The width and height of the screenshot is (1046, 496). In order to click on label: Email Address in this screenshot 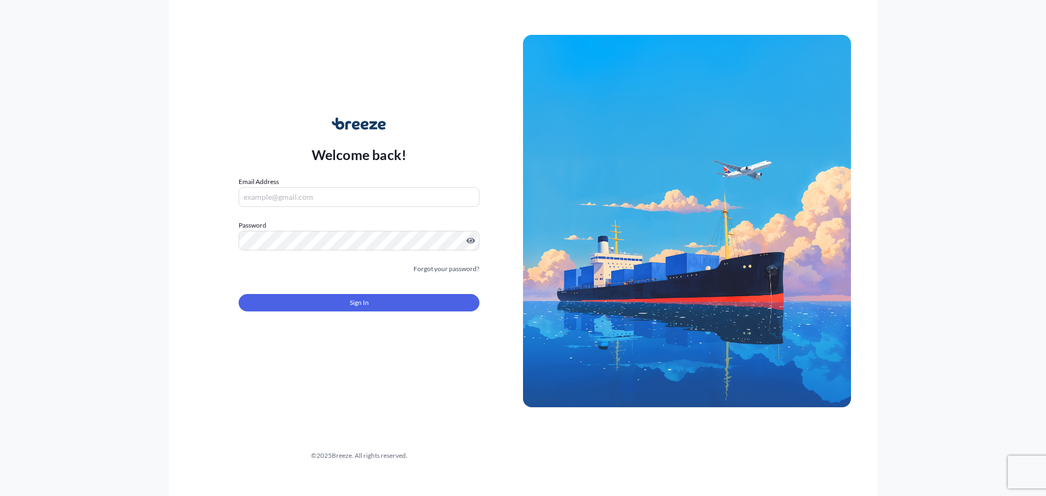, I will do `click(259, 182)`.